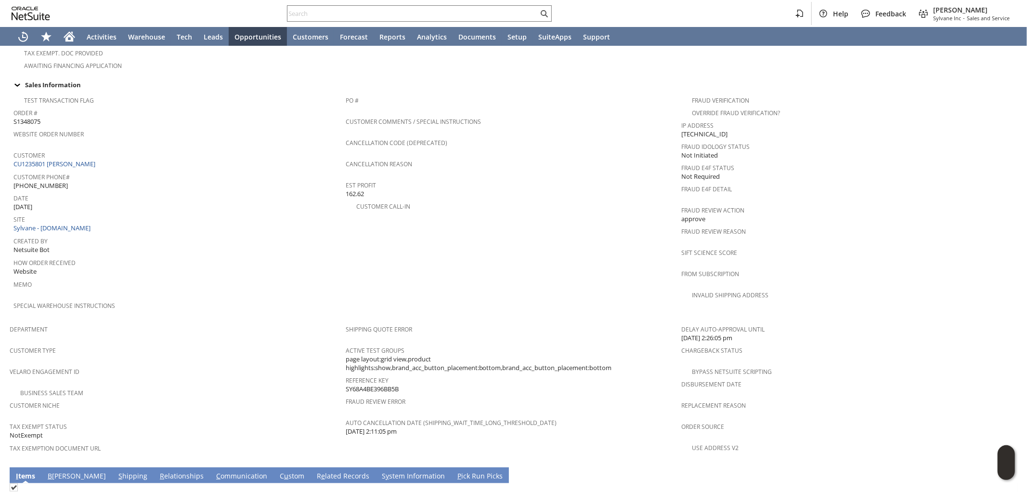  I want to click on a: Cancellation Reason, so click(379, 164).